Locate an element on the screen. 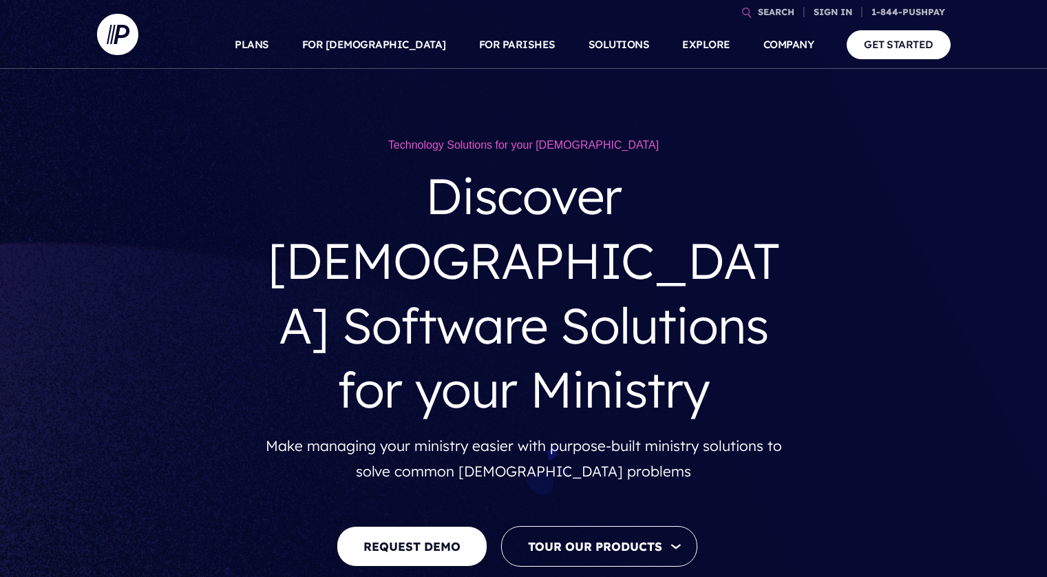 Image resolution: width=1047 pixels, height=577 pixels. p: Make managing your ministry easier with purpose-built ministry solutions to solve common [DEMOGRA... is located at coordinates (524, 458).